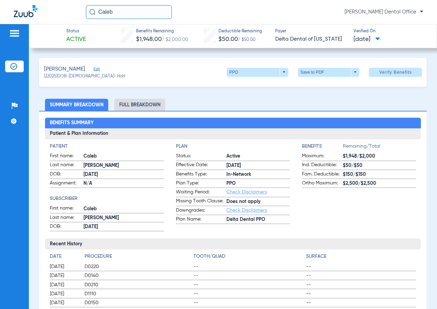  Describe the element at coordinates (107, 146) in the screenshot. I see `h4: Patient` at that location.